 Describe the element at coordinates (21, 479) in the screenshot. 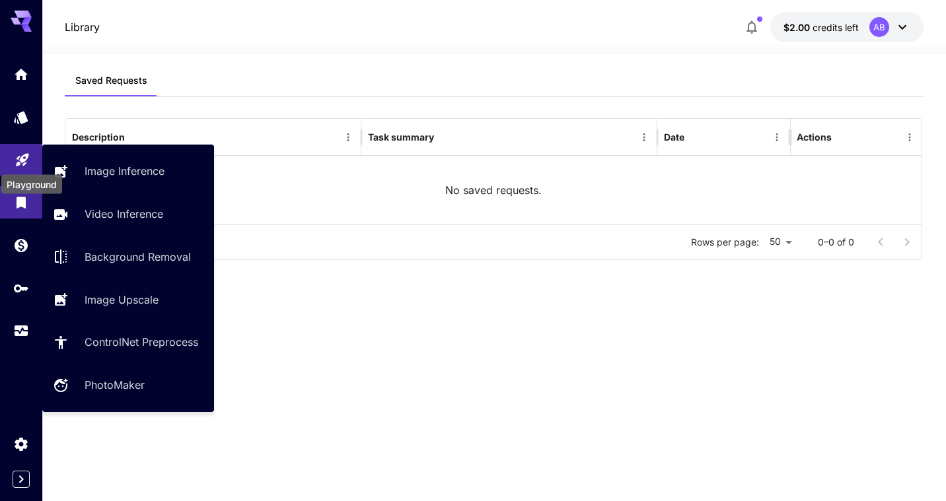

I see `div: Expand sidebar` at that location.